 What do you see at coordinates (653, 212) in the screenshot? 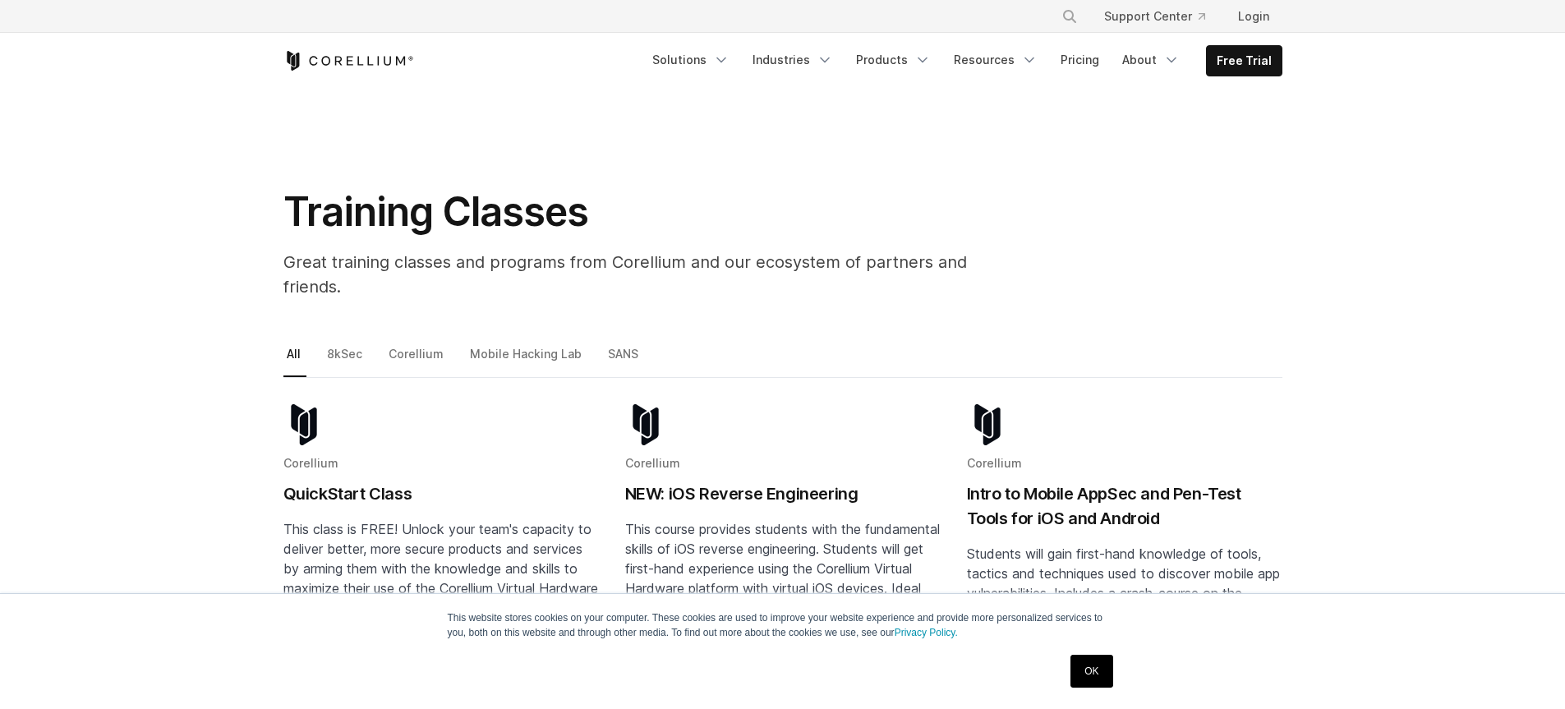
I see `h1: Training Classes` at bounding box center [653, 212].